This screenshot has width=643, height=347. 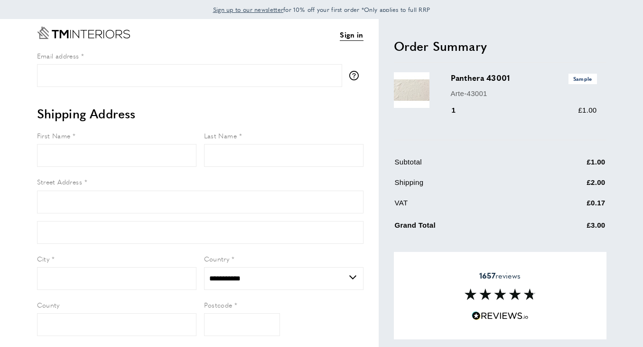 What do you see at coordinates (84, 33) in the screenshot?
I see `a: Go to Home page` at bounding box center [84, 33].